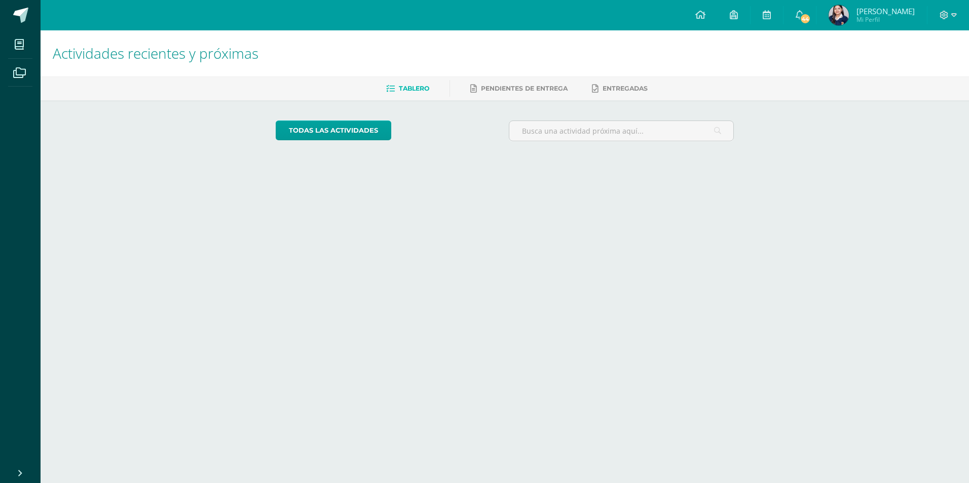  I want to click on a: todas las Actividades, so click(333, 130).